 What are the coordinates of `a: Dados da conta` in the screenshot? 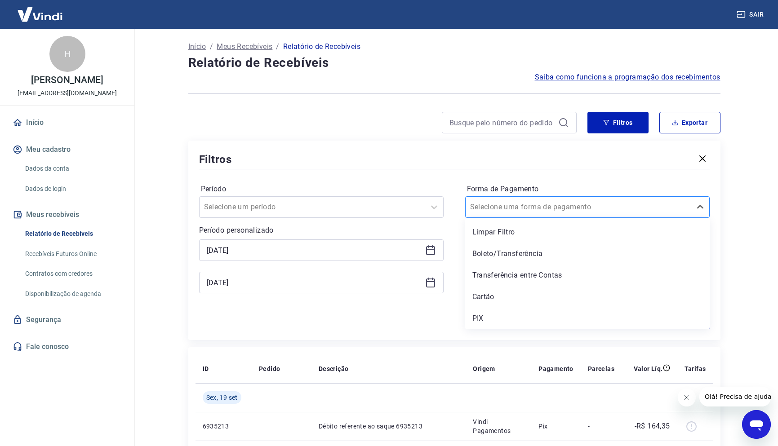 It's located at (72, 169).